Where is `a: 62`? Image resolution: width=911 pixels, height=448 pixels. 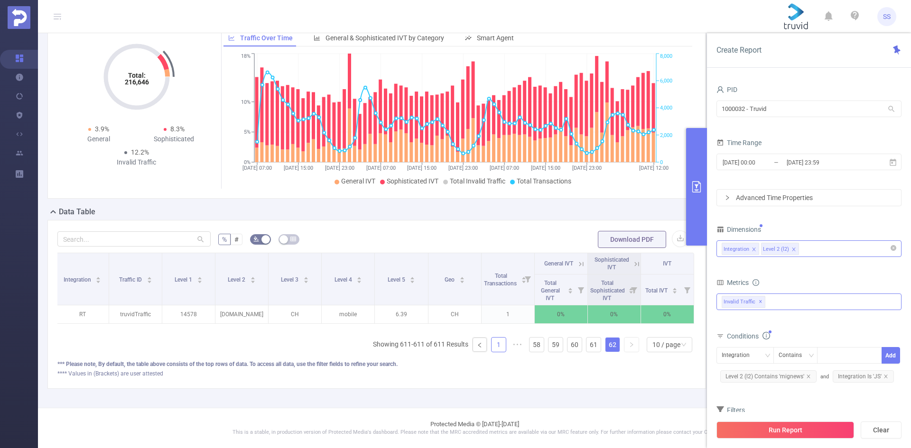 a: 62 is located at coordinates (612, 345).